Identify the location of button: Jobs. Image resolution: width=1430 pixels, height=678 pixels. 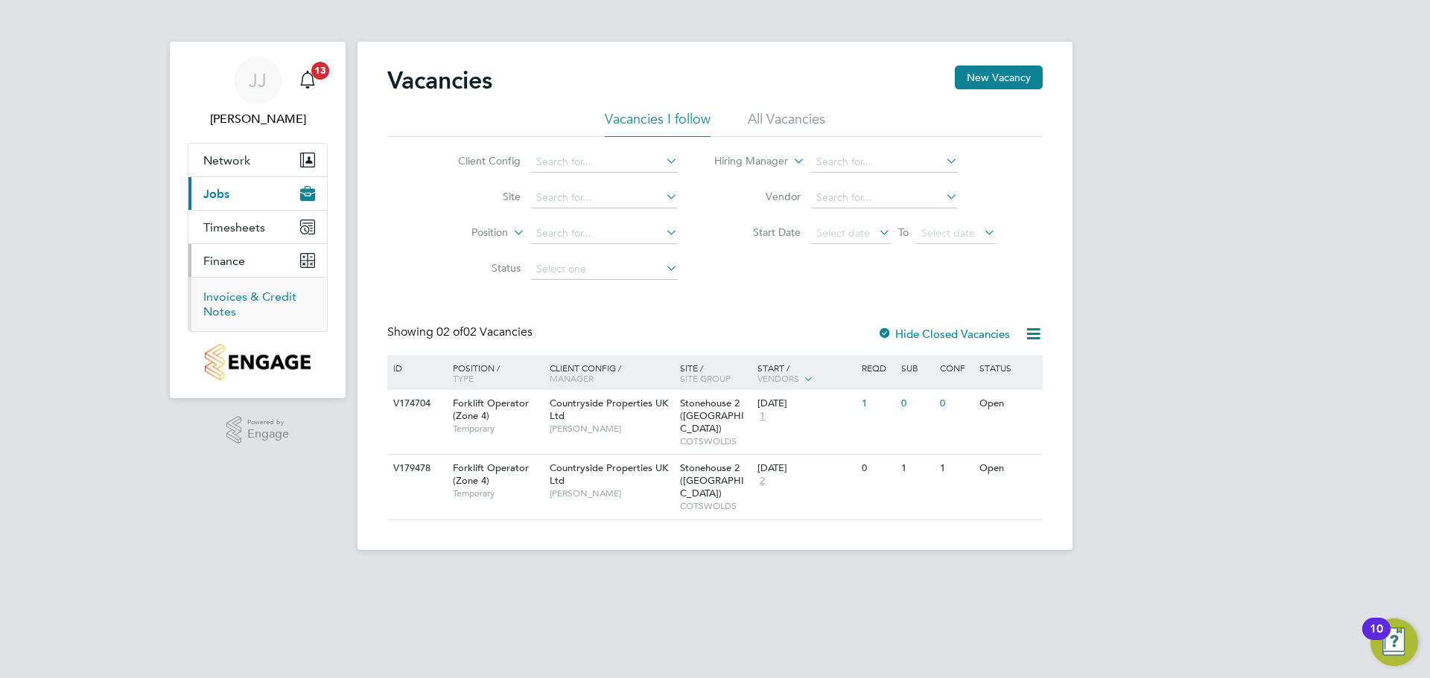
(258, 194).